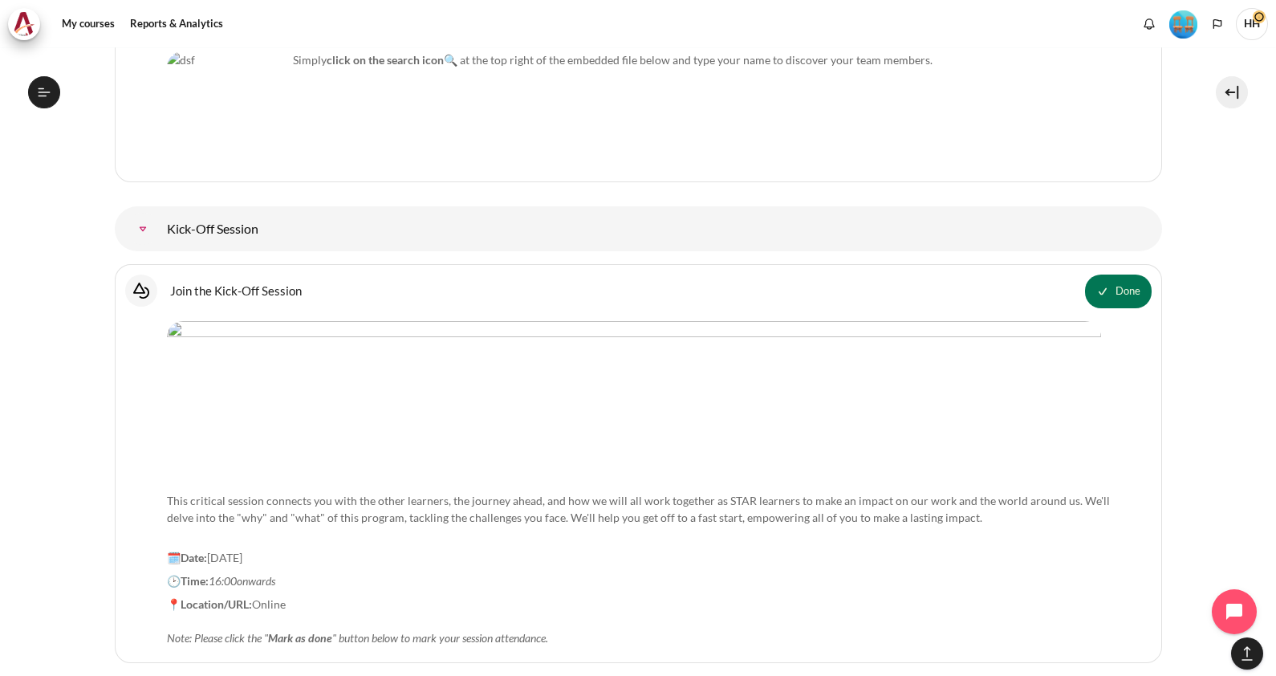  What do you see at coordinates (357, 620) in the screenshot?
I see `span: Online` at bounding box center [357, 620].